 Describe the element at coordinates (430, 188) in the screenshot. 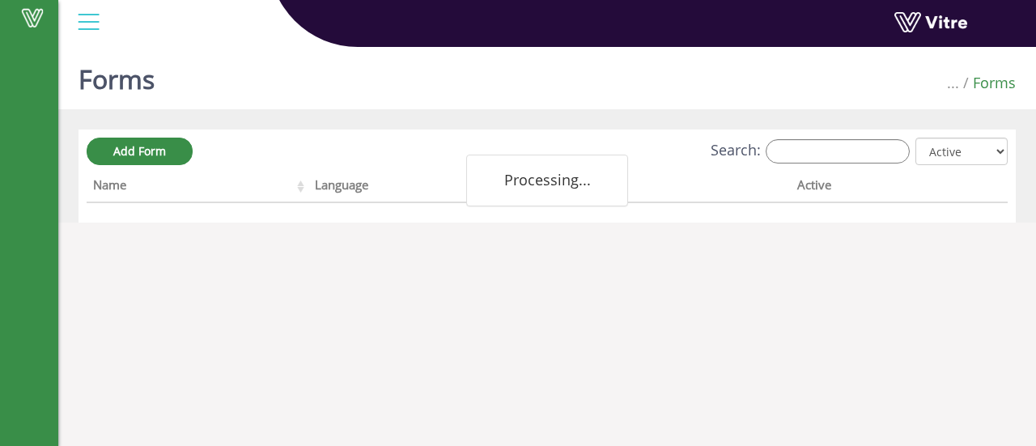

I see `th: Language` at that location.